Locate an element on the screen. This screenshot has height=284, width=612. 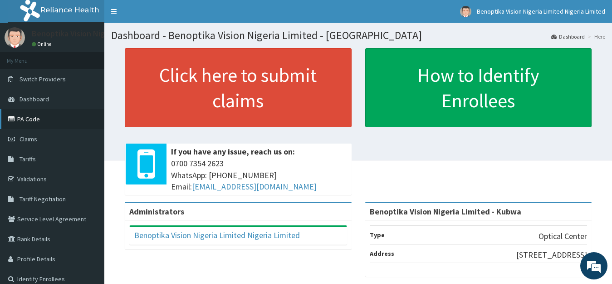
b: Address is located at coordinates (382, 253).